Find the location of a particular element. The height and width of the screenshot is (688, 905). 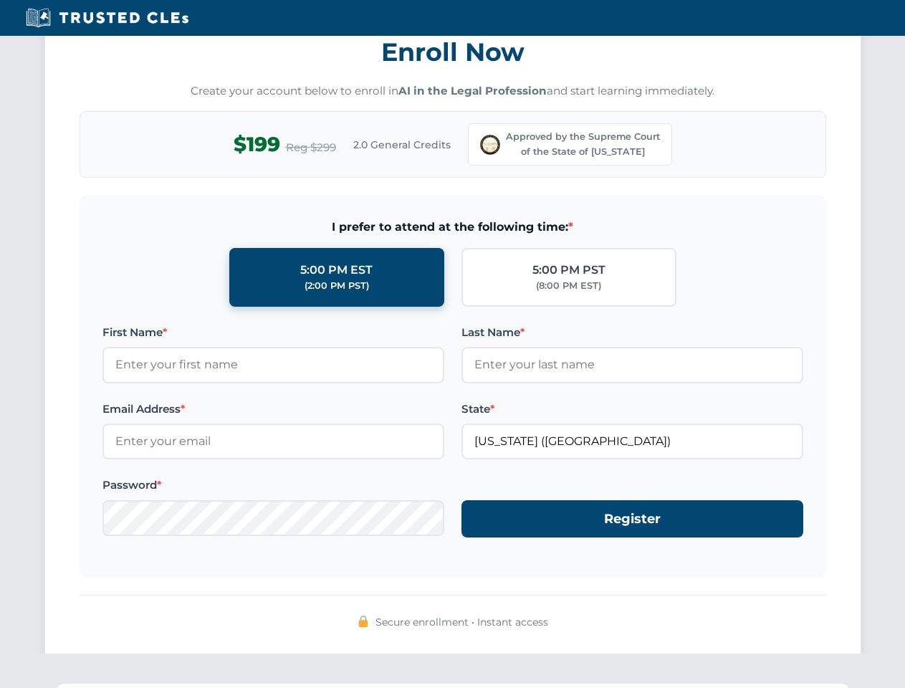

span: Reg $299 is located at coordinates (311, 148).